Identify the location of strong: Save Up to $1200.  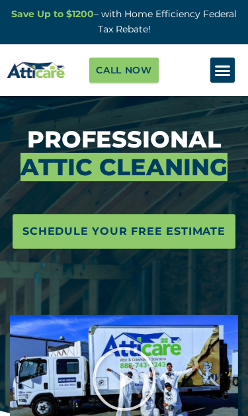
(52, 14).